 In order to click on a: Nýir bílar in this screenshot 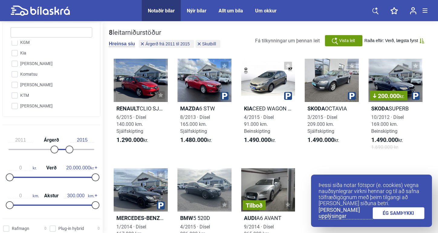, I will do `click(197, 11)`.